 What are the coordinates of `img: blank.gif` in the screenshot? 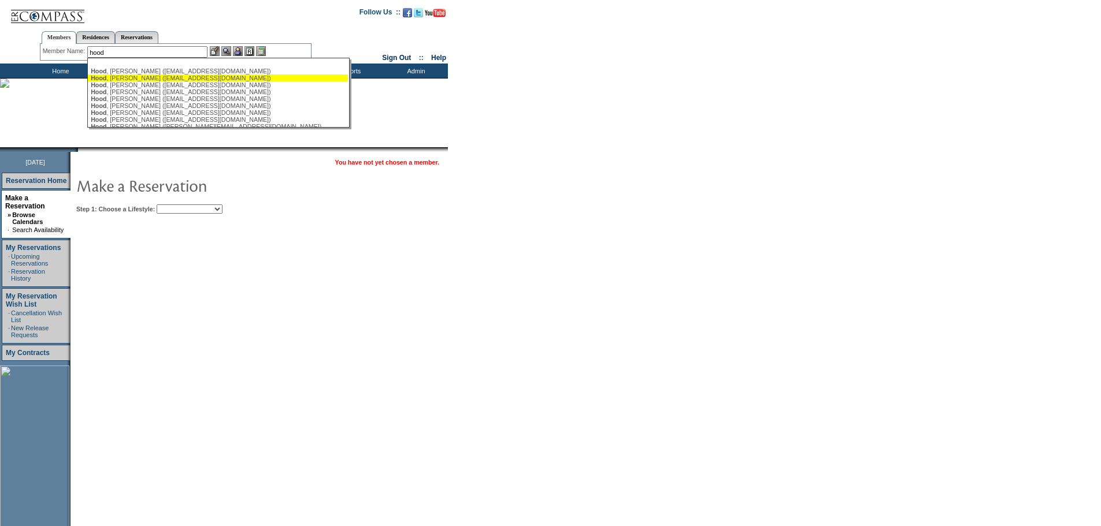 It's located at (79, 150).